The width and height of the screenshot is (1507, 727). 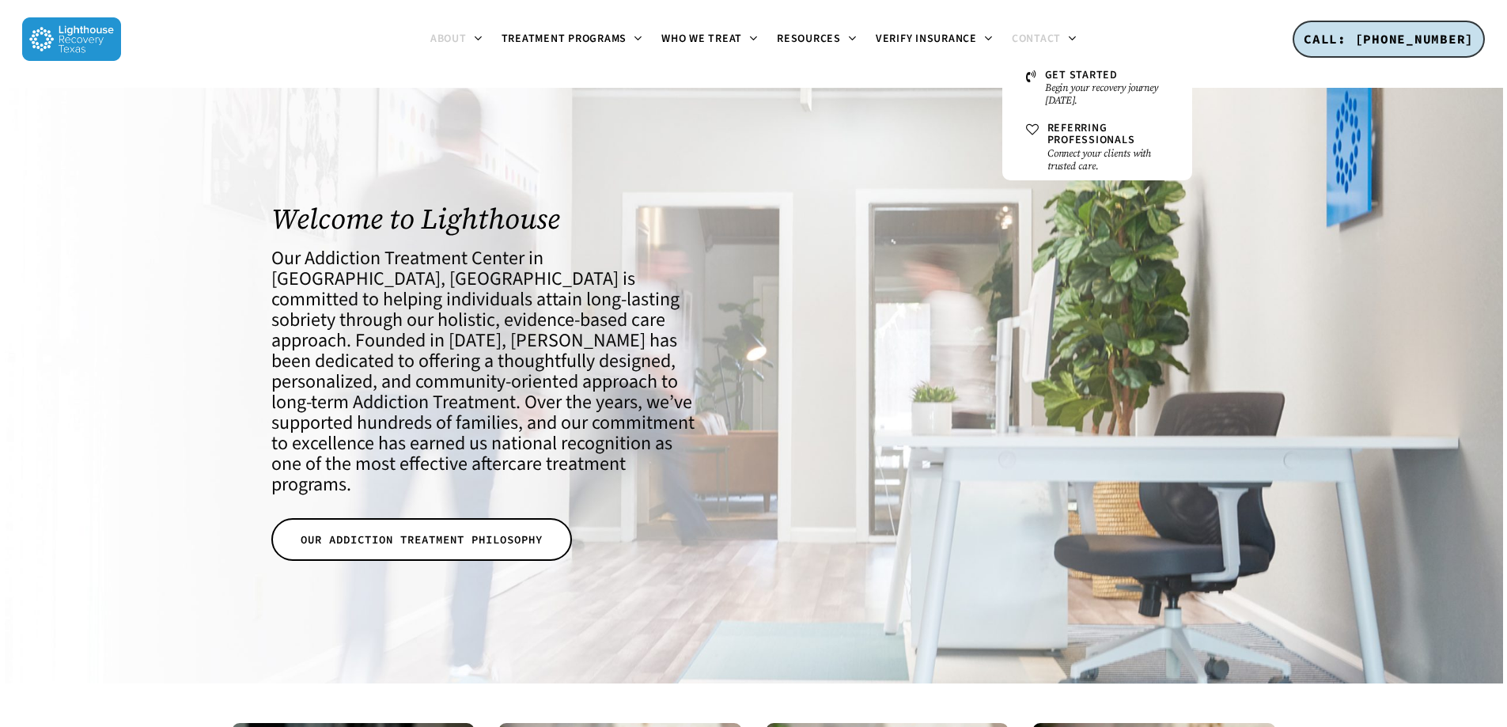 I want to click on span: OUR ADDICTION TREATMENT PHILOSOPHY, so click(x=422, y=539).